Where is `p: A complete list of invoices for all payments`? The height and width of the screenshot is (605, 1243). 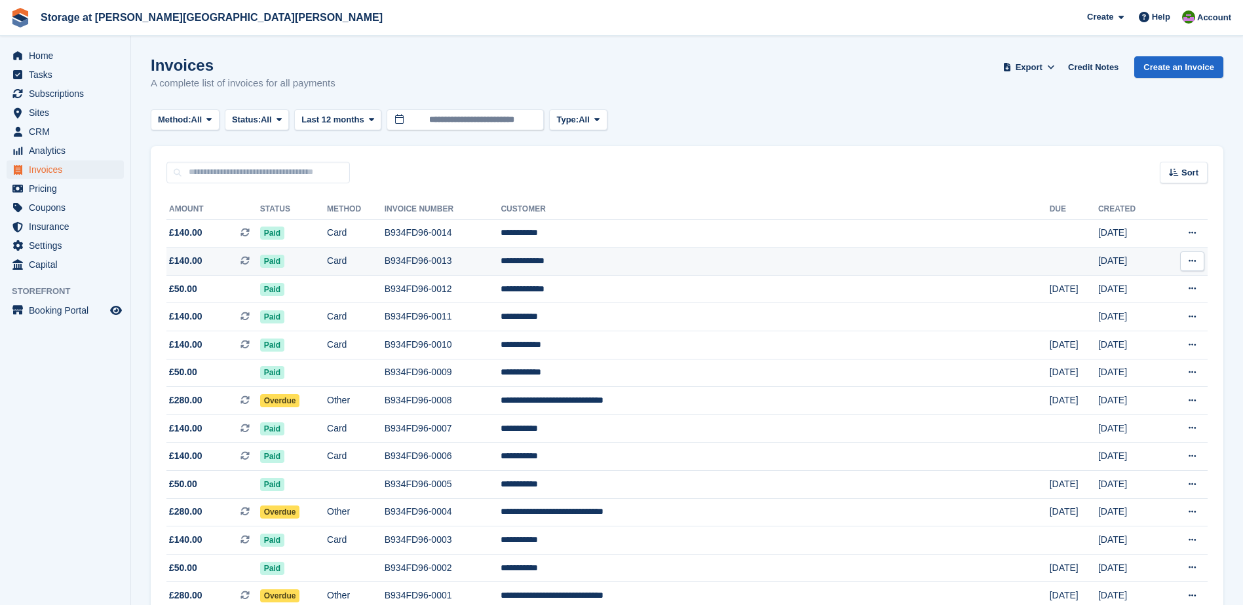 p: A complete list of invoices for all payments is located at coordinates (243, 83).